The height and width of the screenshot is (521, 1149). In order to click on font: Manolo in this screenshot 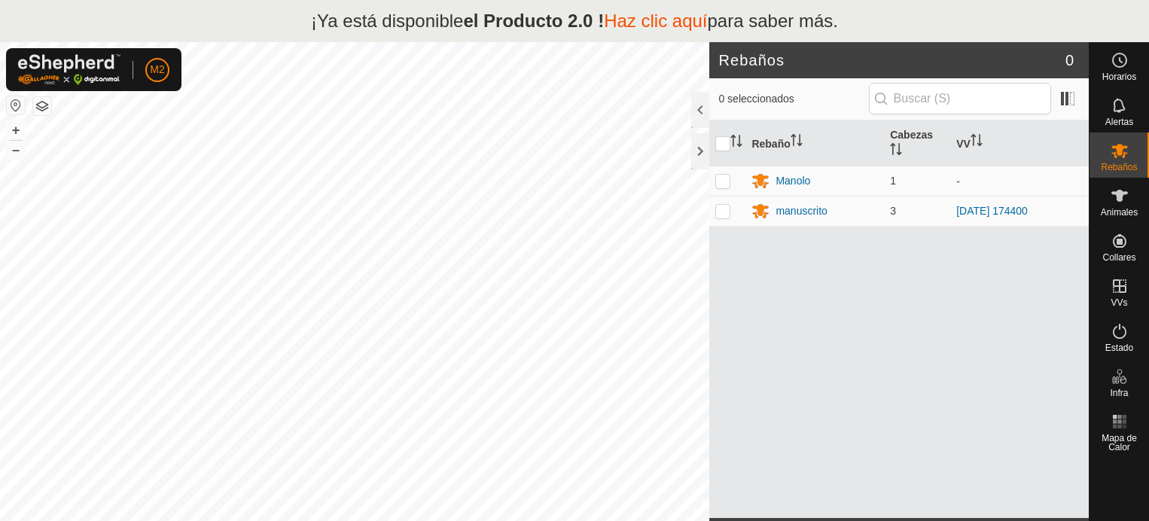, I will do `click(793, 181)`.